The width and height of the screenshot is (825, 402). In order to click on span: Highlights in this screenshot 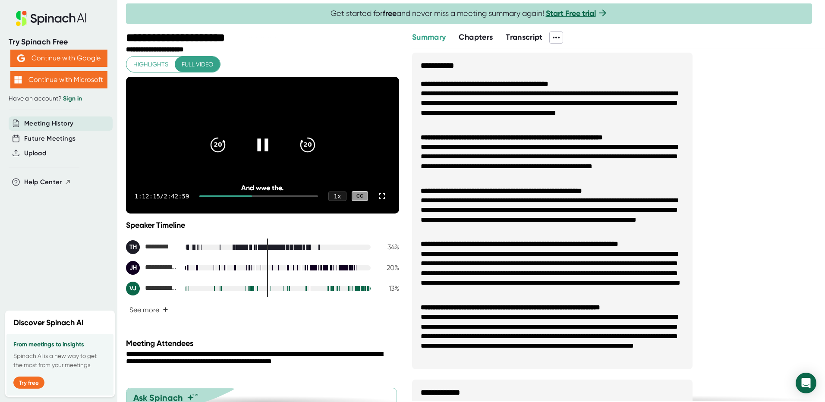, I will do `click(151, 64)`.